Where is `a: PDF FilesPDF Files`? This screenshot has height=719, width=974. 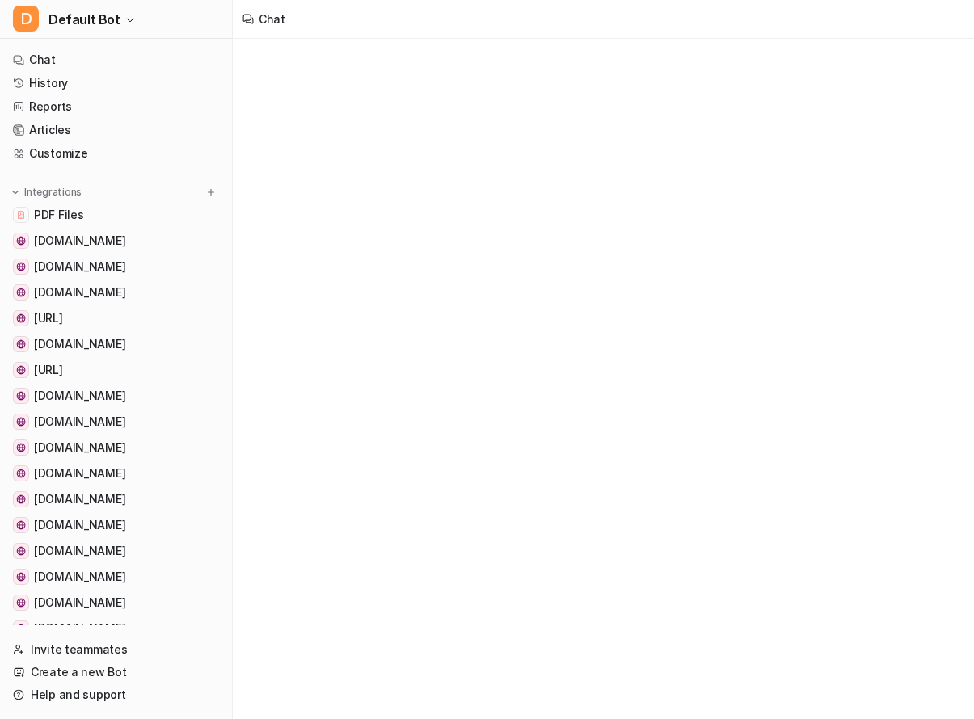 a: PDF FilesPDF Files is located at coordinates (116, 215).